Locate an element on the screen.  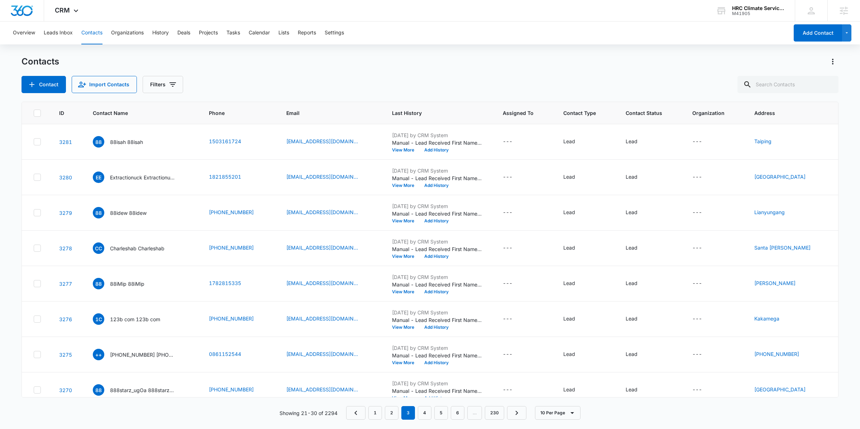
div: Contact Name - 88idew 88idew - Select to Edit Field is located at coordinates (126, 213).